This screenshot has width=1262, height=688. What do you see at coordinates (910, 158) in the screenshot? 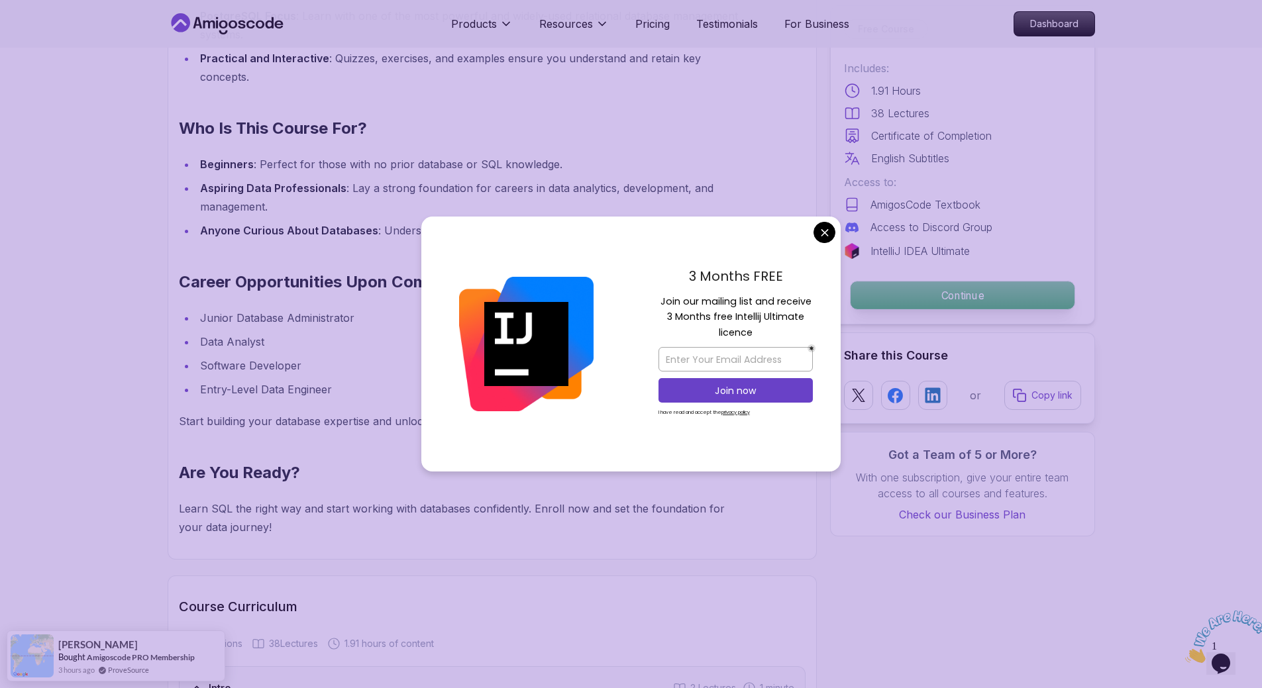
I see `p: English Subtitles` at bounding box center [910, 158].